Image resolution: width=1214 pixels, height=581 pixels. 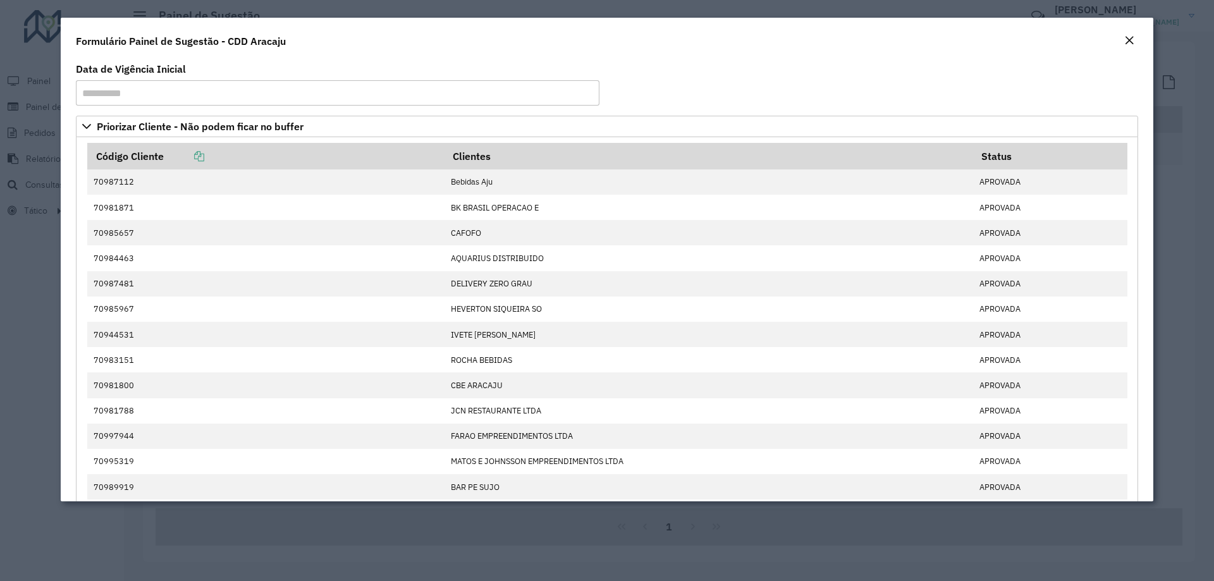 I want to click on td: 70995319, so click(x=266, y=461).